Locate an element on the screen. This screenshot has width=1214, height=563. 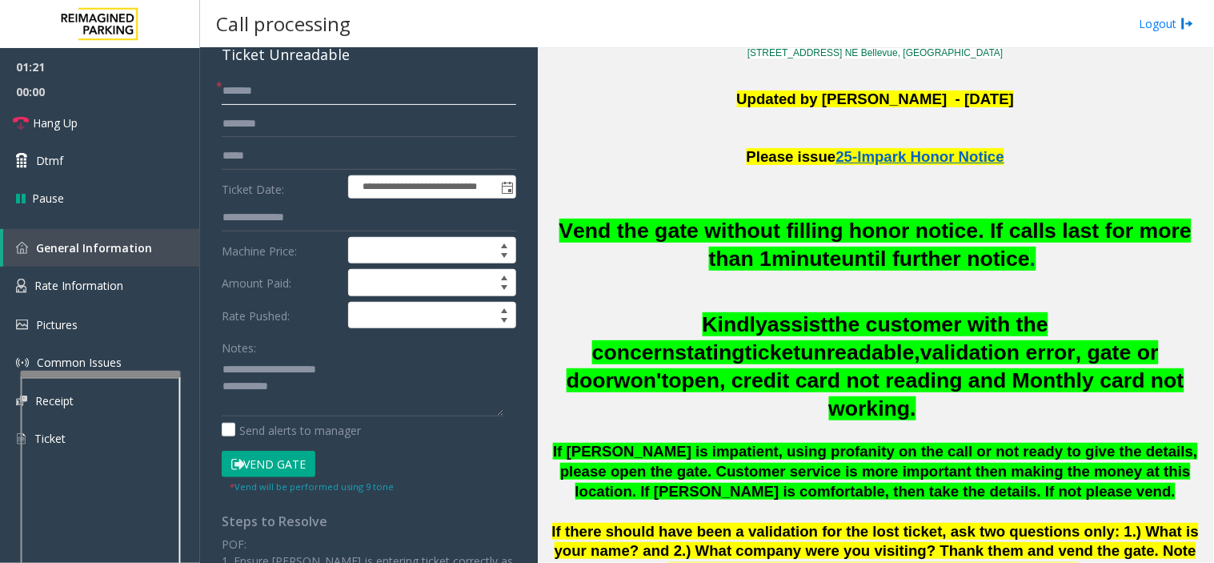
span: Please issue is located at coordinates (791, 156).